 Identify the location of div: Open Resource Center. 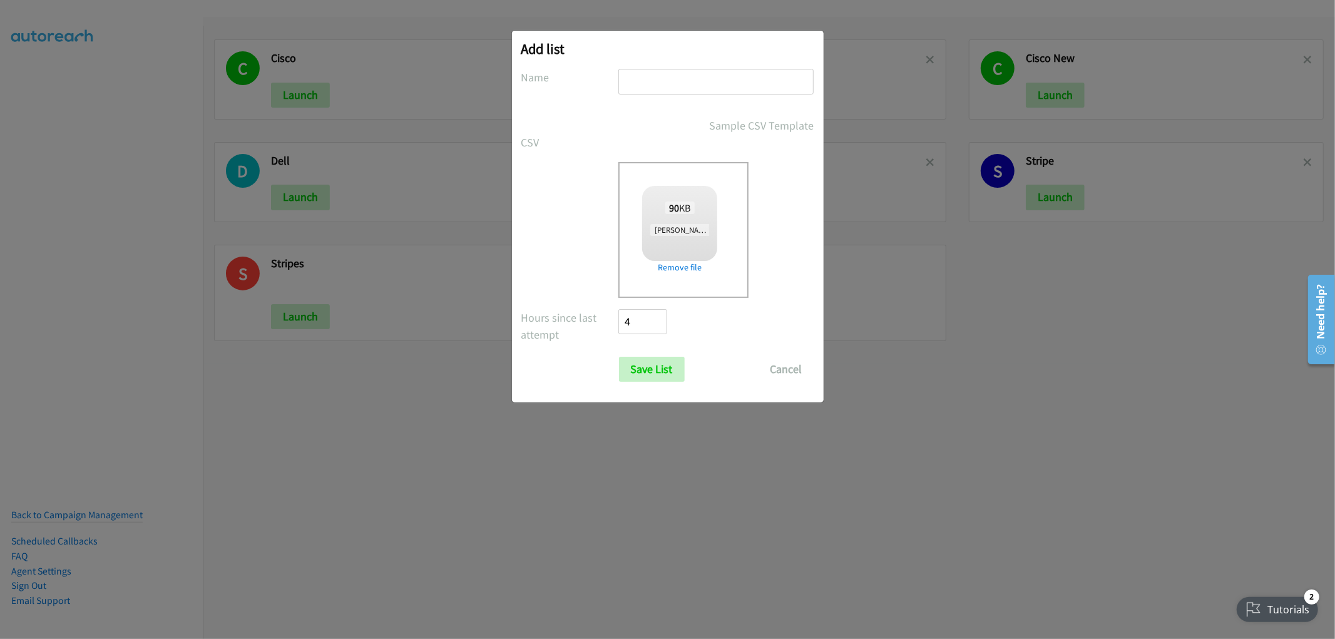
(22, 49).